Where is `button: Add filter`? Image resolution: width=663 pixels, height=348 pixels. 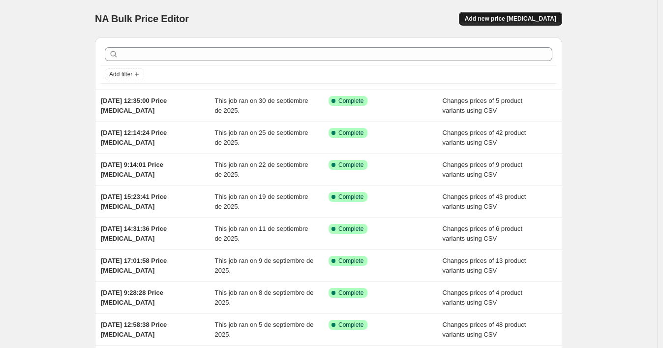 button: Add filter is located at coordinates (124, 74).